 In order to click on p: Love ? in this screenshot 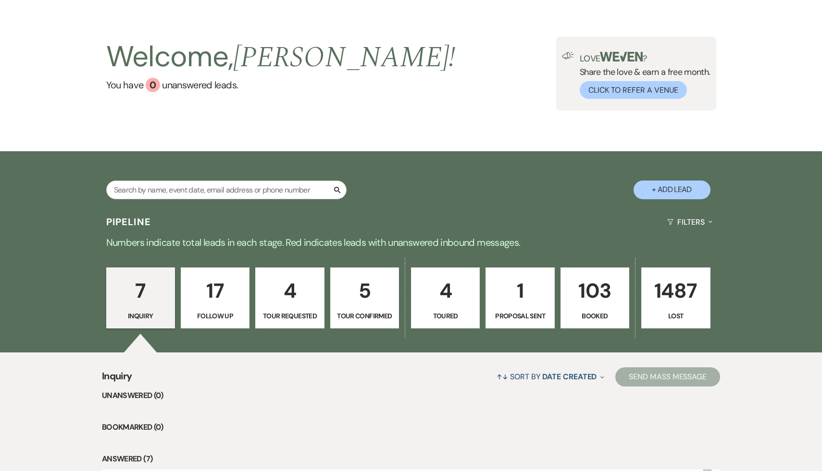, I will do `click(645, 57)`.